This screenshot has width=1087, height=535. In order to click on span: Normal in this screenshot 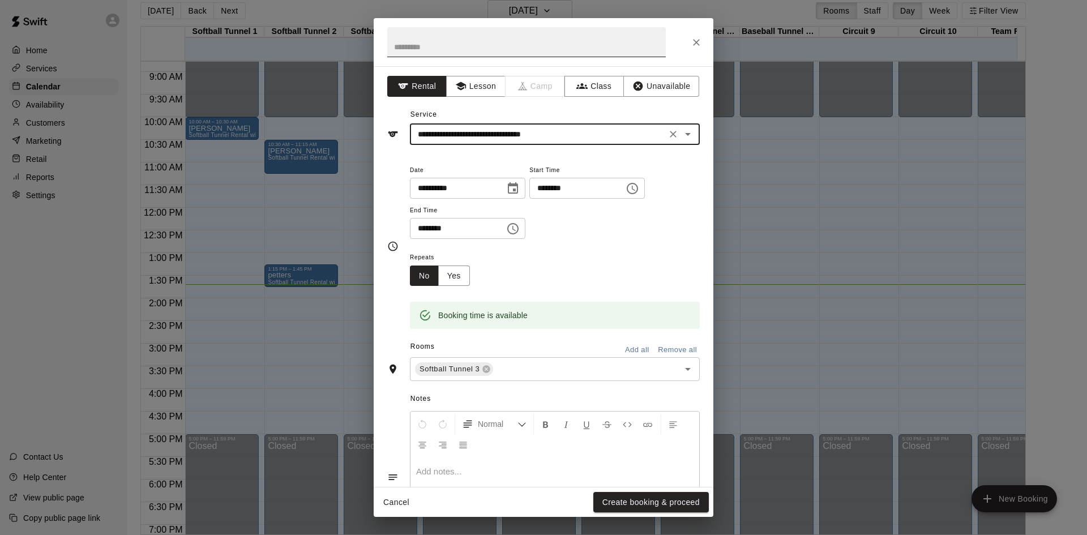, I will do `click(498, 424)`.